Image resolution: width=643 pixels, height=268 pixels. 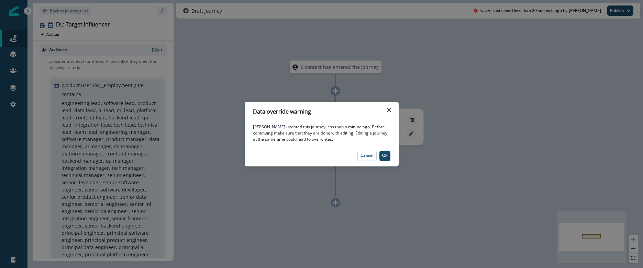 I want to click on p: Ok, so click(x=385, y=156).